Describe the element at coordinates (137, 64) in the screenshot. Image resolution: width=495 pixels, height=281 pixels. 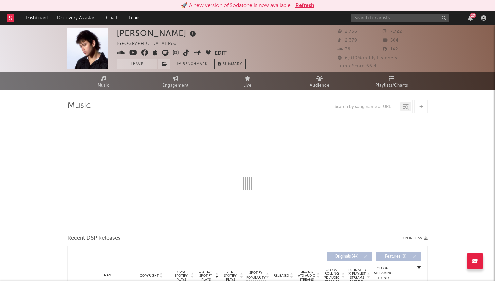
I see `button: Track` at that location.